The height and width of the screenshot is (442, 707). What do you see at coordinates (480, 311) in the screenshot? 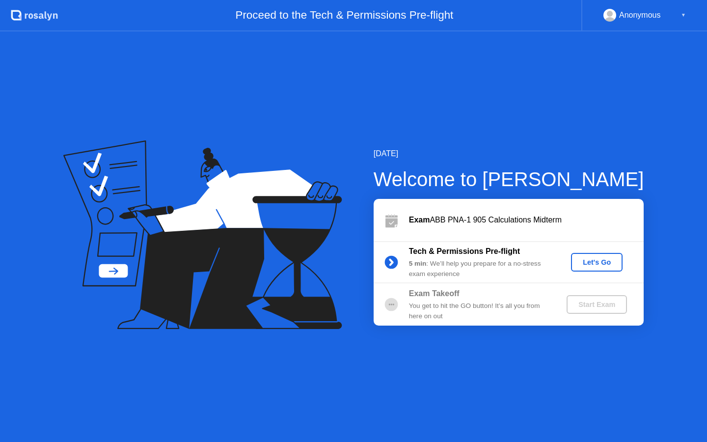
I see `div: You get to hit the GO button! It’s all you from here on out` at bounding box center [480, 311].